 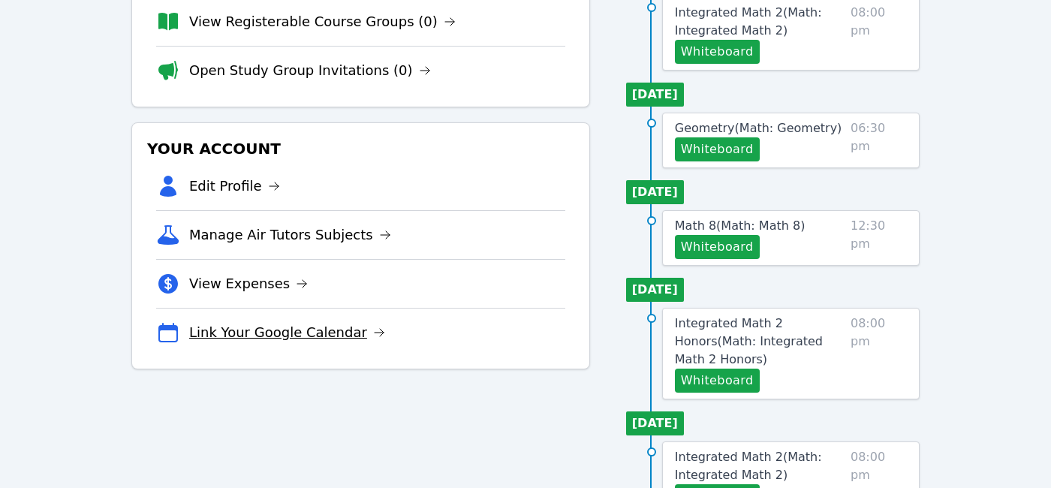 I want to click on h3: Your Account, so click(x=360, y=149).